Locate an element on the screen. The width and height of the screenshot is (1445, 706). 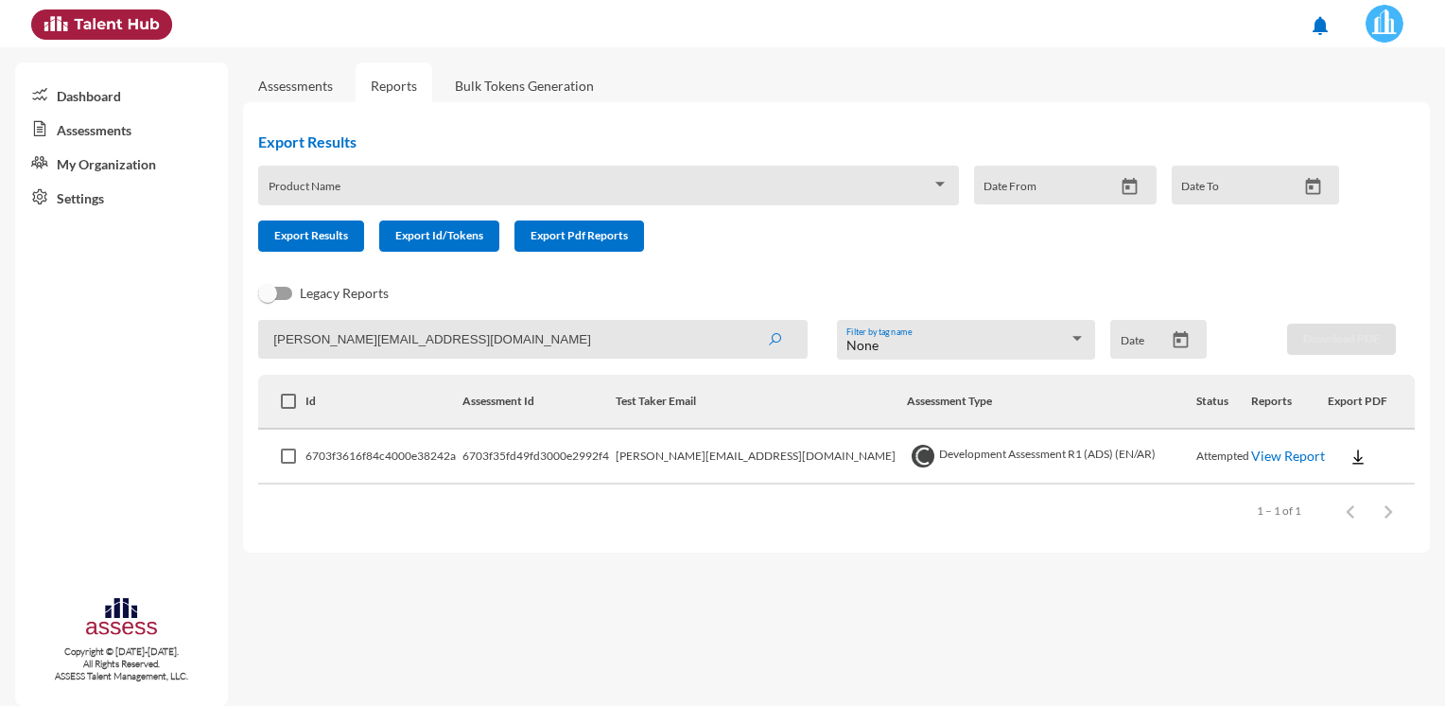
h2: Export Results is located at coordinates (806, 141).